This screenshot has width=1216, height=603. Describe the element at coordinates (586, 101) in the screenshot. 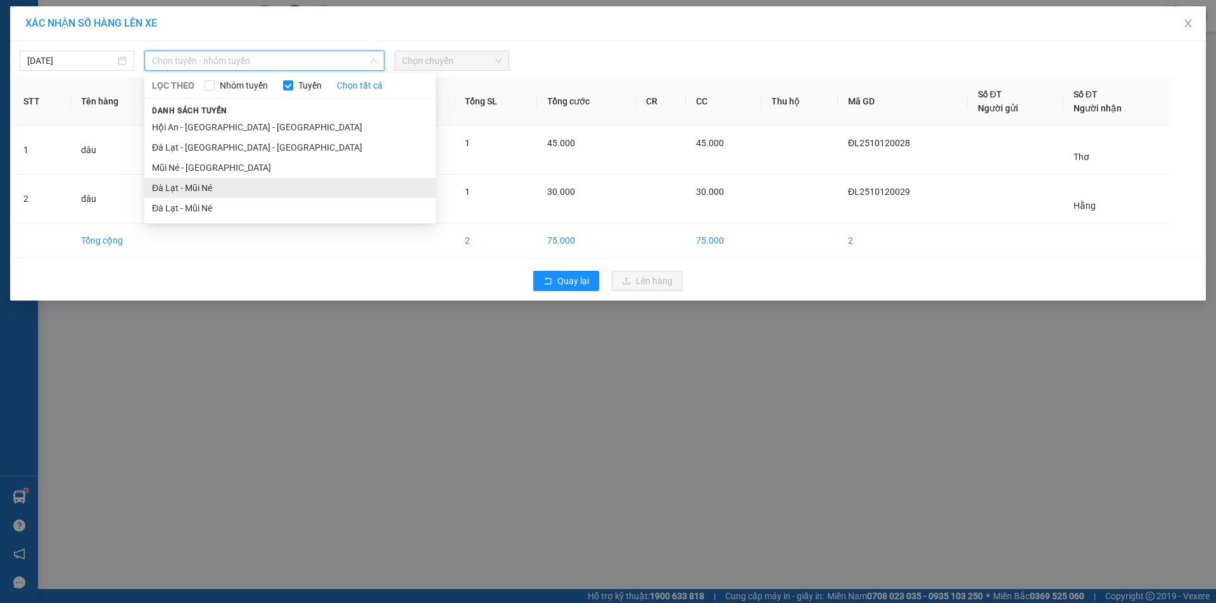

I see `th: Tổng cước` at that location.